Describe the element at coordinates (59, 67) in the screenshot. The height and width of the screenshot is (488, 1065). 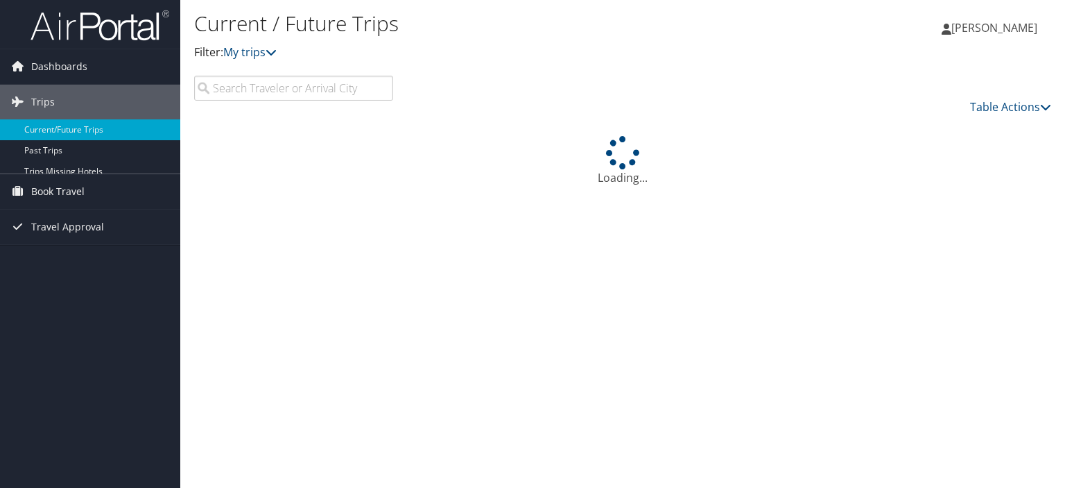
I see `span: Dashboards` at that location.